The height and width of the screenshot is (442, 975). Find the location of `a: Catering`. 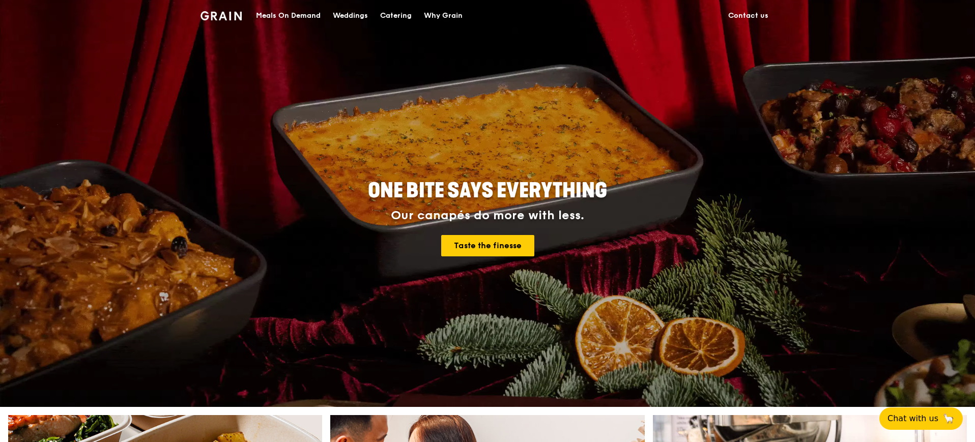

a: Catering is located at coordinates (396, 16).